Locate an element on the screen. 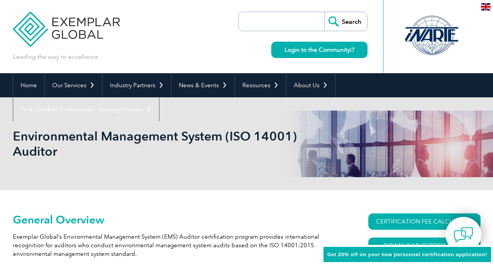 The height and width of the screenshot is (264, 493). a: Login to the Community is located at coordinates (319, 50).